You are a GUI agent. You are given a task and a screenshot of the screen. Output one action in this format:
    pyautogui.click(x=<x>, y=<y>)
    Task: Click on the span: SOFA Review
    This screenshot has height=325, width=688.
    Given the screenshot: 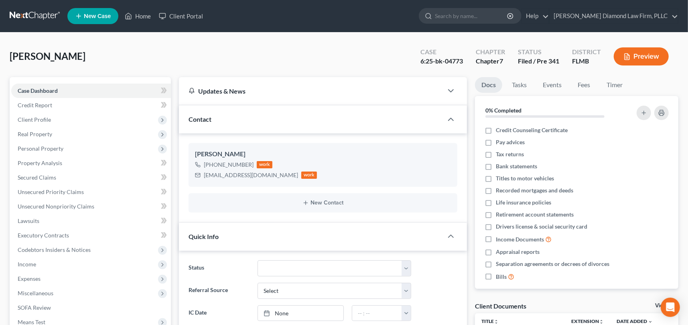 What is the action you would take?
    pyautogui.click(x=34, y=307)
    